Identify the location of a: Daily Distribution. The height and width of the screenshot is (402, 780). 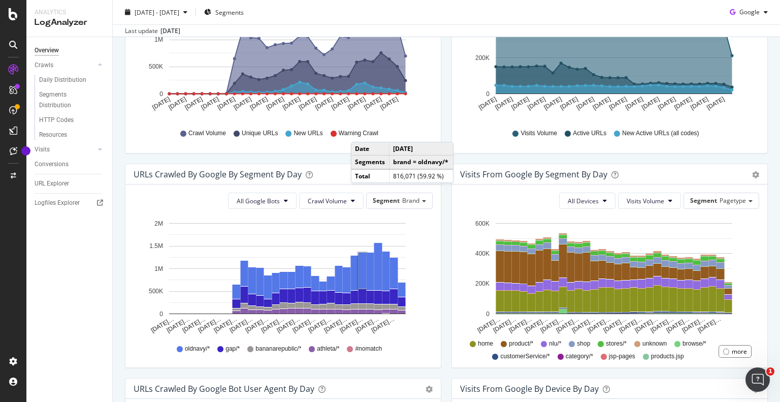
(72, 80).